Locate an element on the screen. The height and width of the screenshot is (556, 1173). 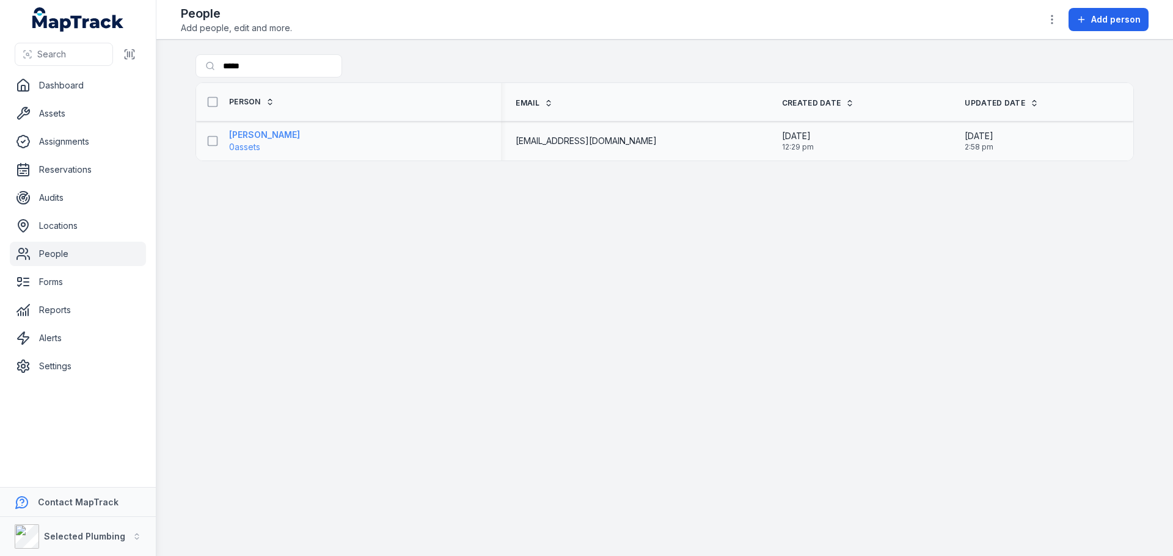
a: Updated Date is located at coordinates (1001, 103).